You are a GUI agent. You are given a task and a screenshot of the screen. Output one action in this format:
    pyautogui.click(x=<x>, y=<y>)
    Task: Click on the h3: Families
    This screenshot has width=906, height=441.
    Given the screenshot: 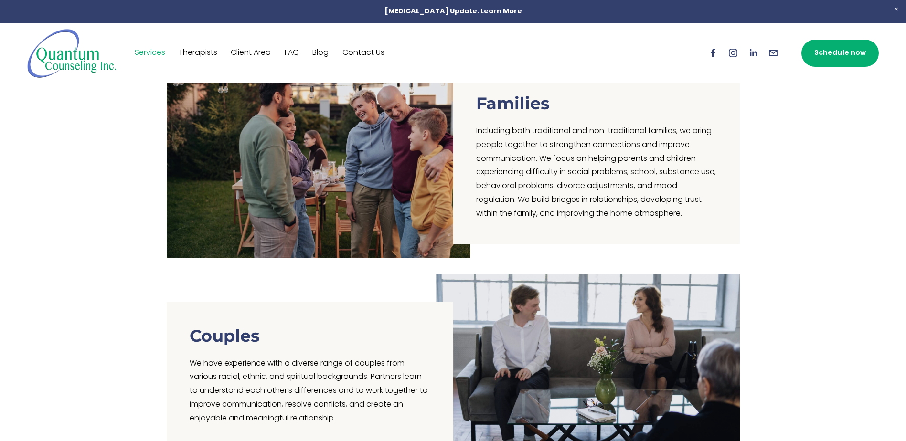 What is the action you would take?
    pyautogui.click(x=513, y=103)
    